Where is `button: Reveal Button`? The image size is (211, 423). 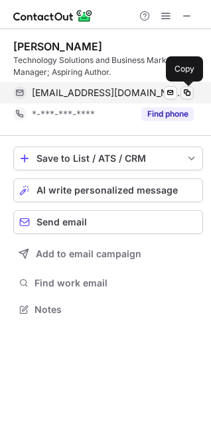 button: Reveal Button is located at coordinates (167, 114).